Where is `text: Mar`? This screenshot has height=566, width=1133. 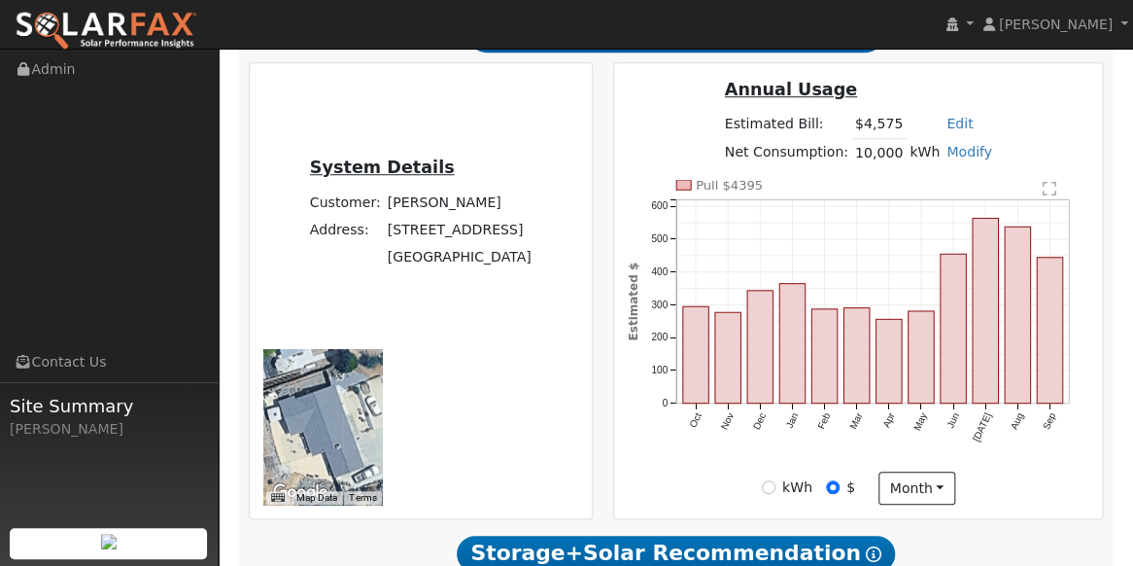 text: Mar is located at coordinates (856, 420).